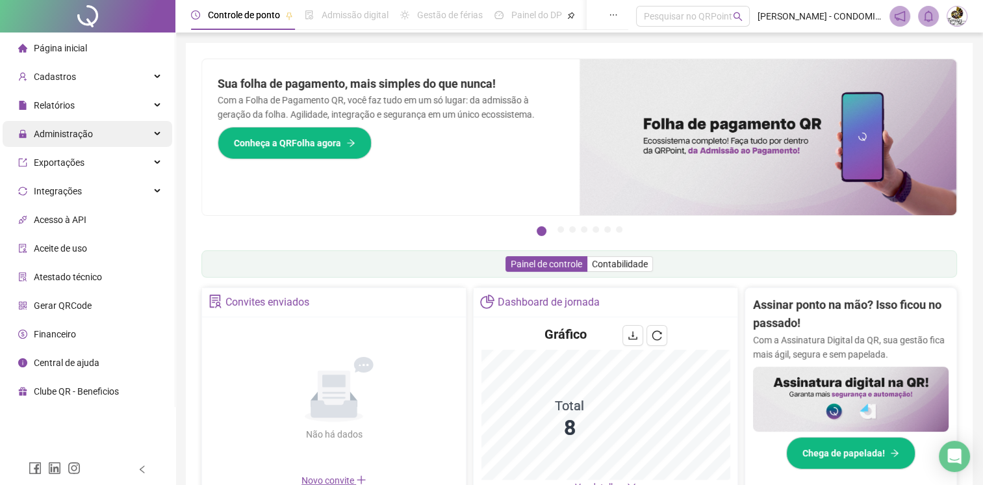  What do you see at coordinates (738, 16) in the screenshot?
I see `span: search` at bounding box center [738, 16].